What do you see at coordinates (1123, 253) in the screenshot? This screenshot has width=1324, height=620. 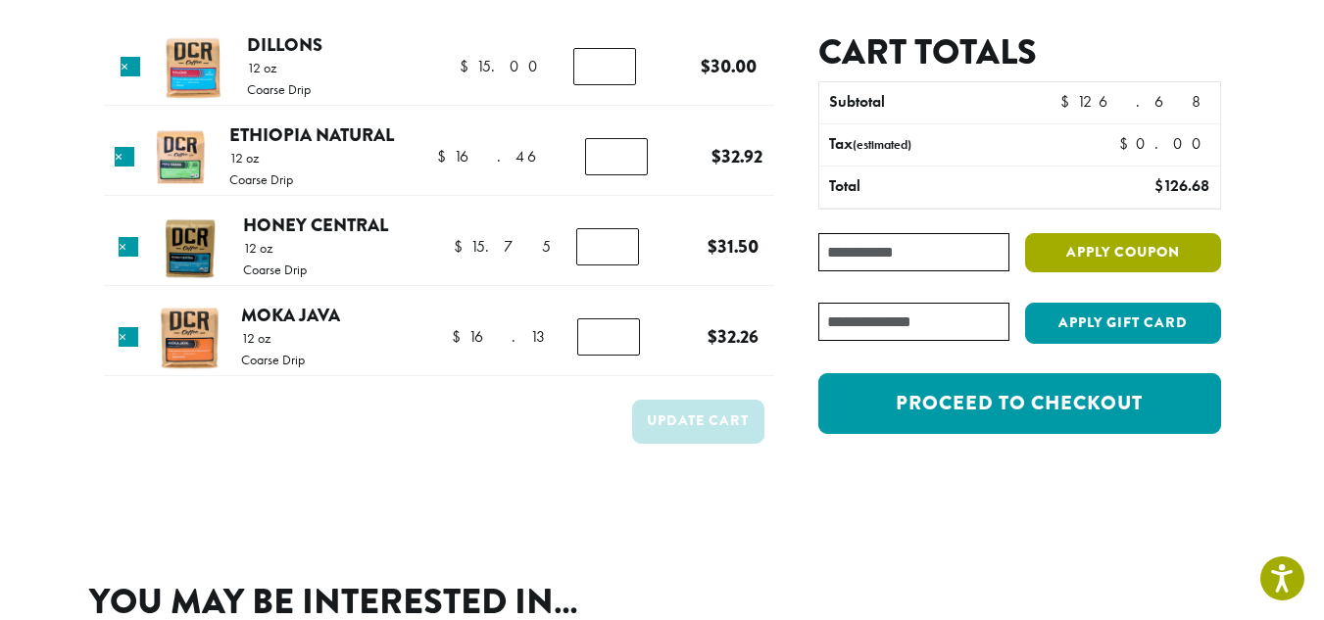 I see `button: Apply coupon` at bounding box center [1123, 253].